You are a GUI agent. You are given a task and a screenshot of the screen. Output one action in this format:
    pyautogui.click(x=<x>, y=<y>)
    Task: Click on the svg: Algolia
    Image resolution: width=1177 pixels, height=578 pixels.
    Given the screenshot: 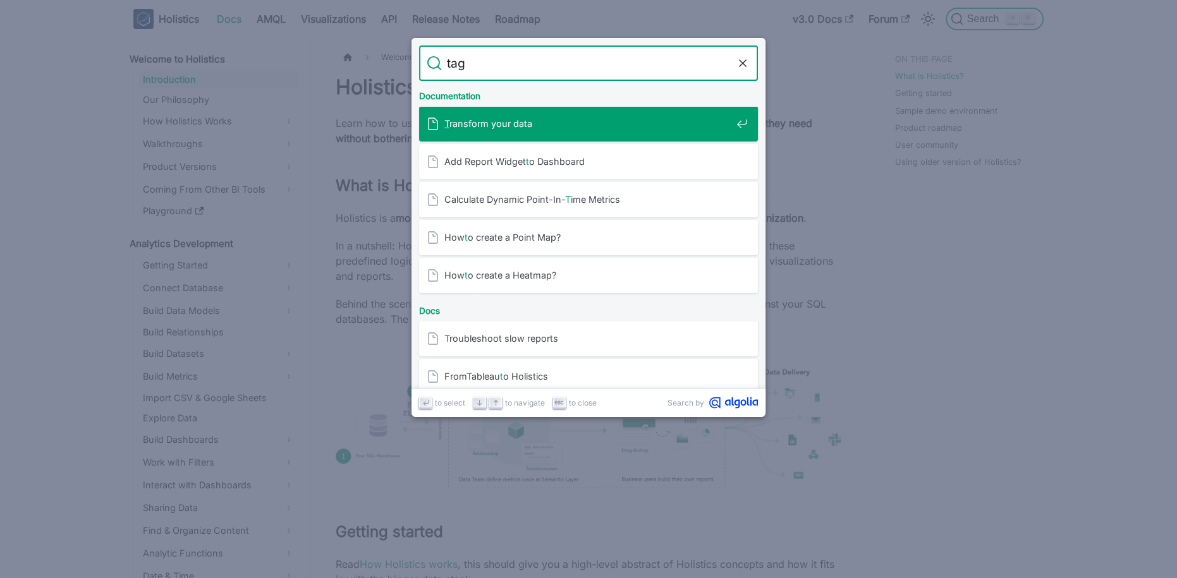 What is the action you would take?
    pyautogui.click(x=733, y=403)
    